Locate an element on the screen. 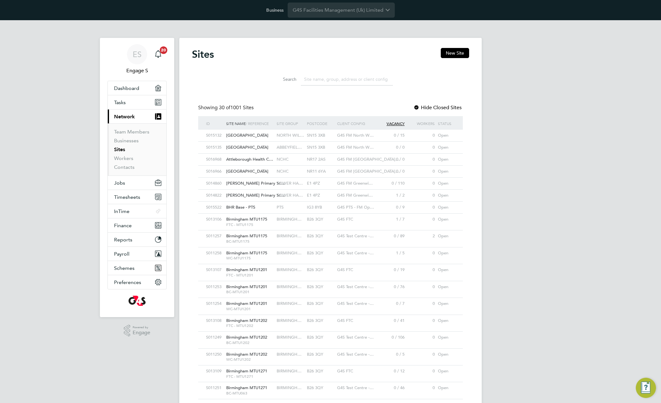  label: Hide Closed Sites is located at coordinates (438, 107).